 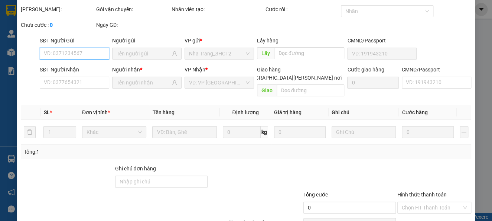 I want to click on input: Tên người gửi, so click(x=143, y=53).